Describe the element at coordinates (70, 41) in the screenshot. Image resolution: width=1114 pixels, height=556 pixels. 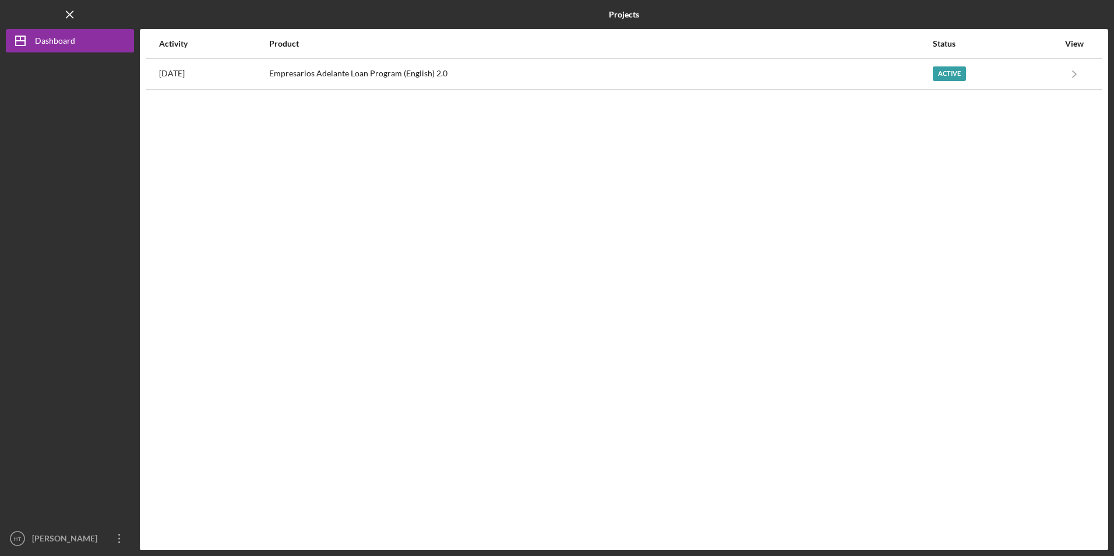
I see `button: Dashboard` at that location.